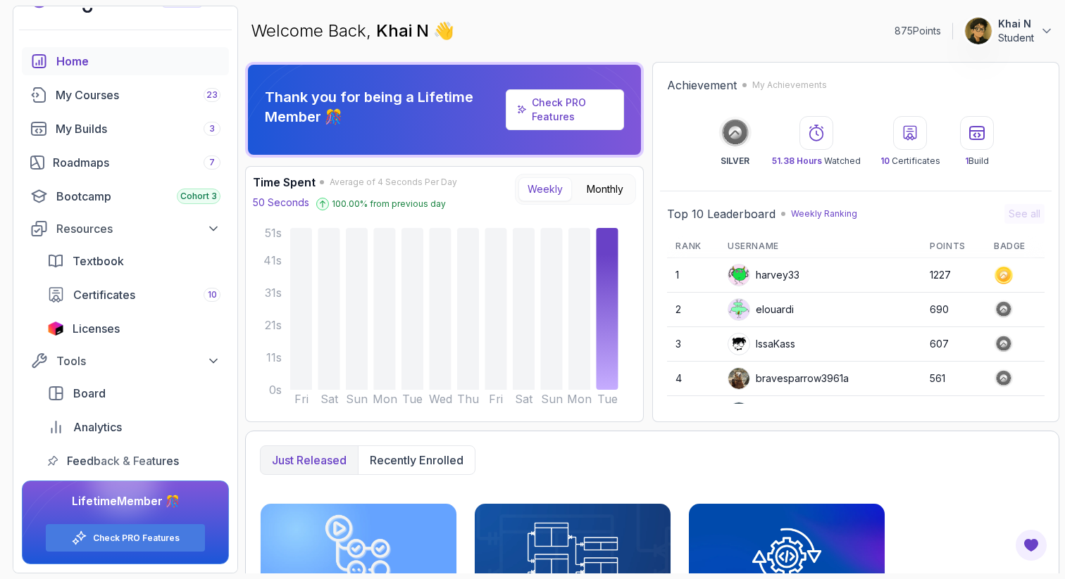 The width and height of the screenshot is (1065, 579). I want to click on span: 51.38 Hours, so click(796, 161).